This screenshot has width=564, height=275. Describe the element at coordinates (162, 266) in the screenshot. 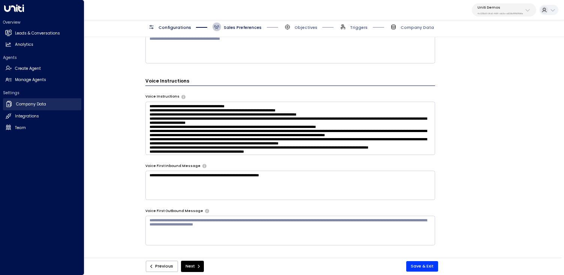

I see `button: Previous` at that location.